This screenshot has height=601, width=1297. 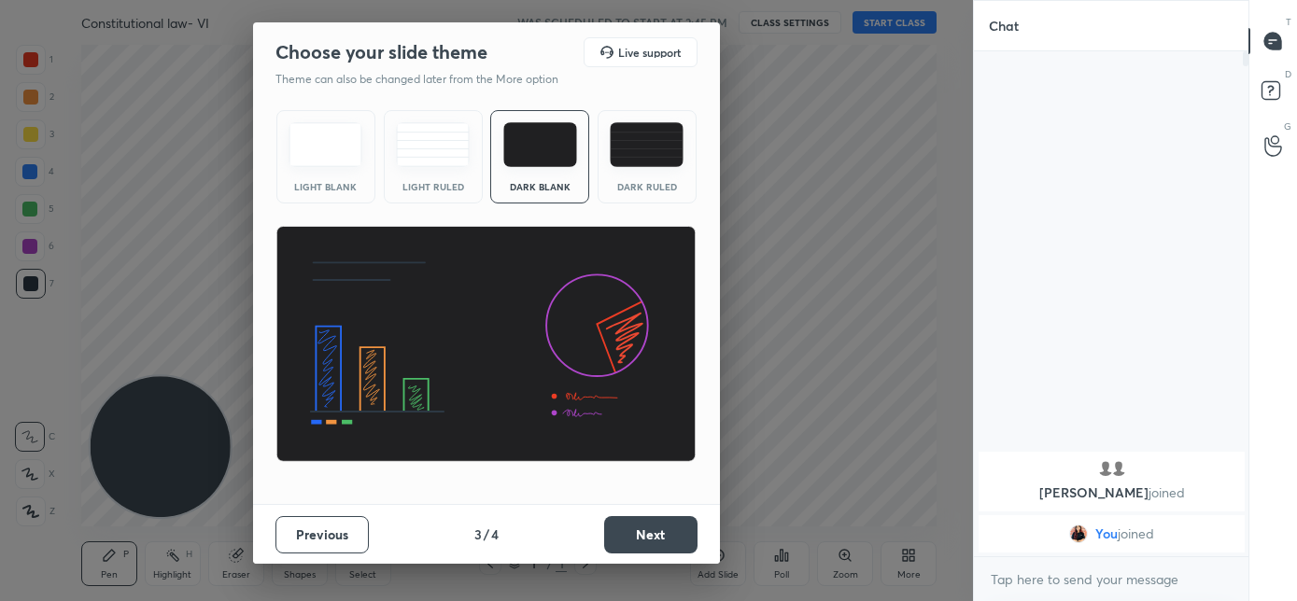 I want to click on div: Dark Blank, so click(x=540, y=187).